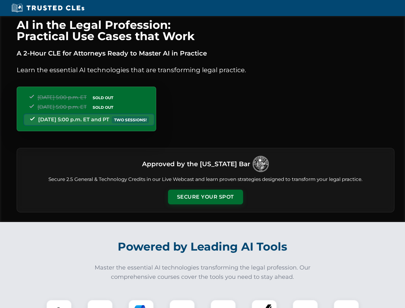 The height and width of the screenshot is (308, 405). Describe the element at coordinates (48, 8) in the screenshot. I see `img: Trusted CLEs` at that location.